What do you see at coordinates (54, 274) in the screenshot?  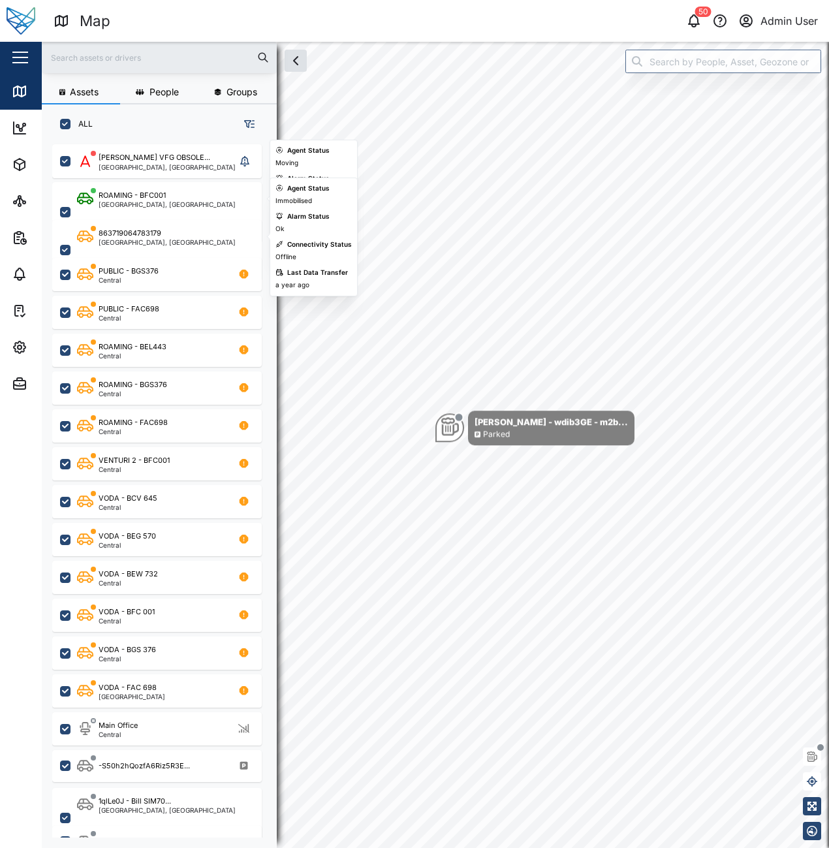 I see `div: Alarms` at bounding box center [54, 274].